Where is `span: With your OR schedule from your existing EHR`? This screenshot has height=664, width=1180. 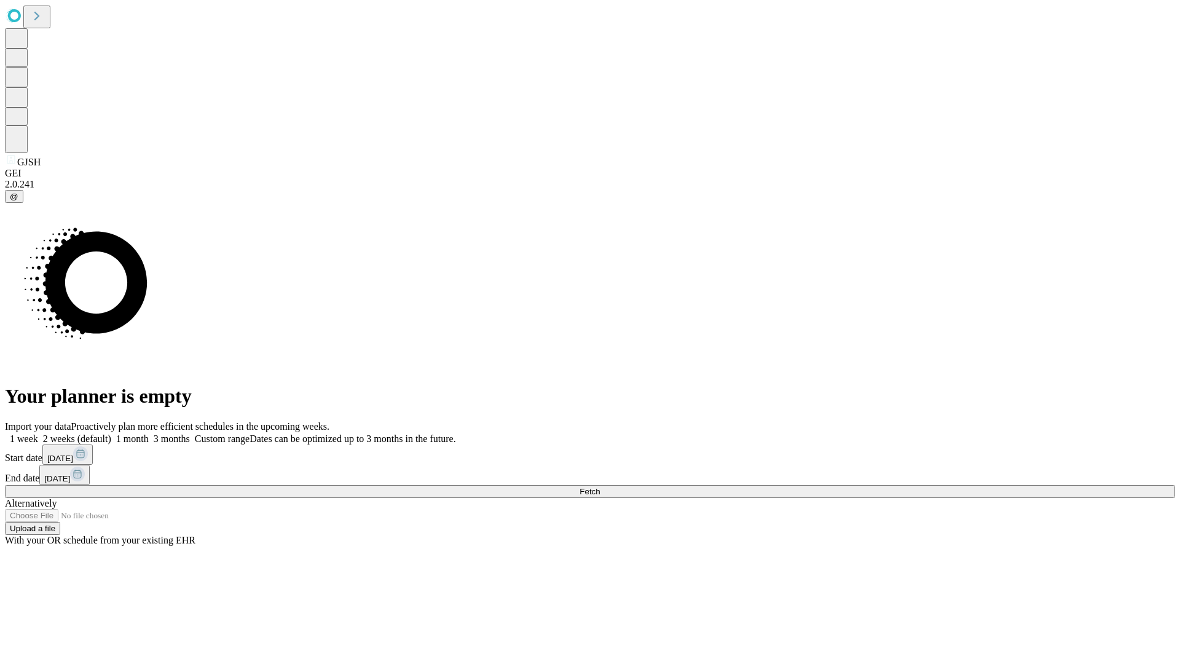 span: With your OR schedule from your existing EHR is located at coordinates (100, 540).